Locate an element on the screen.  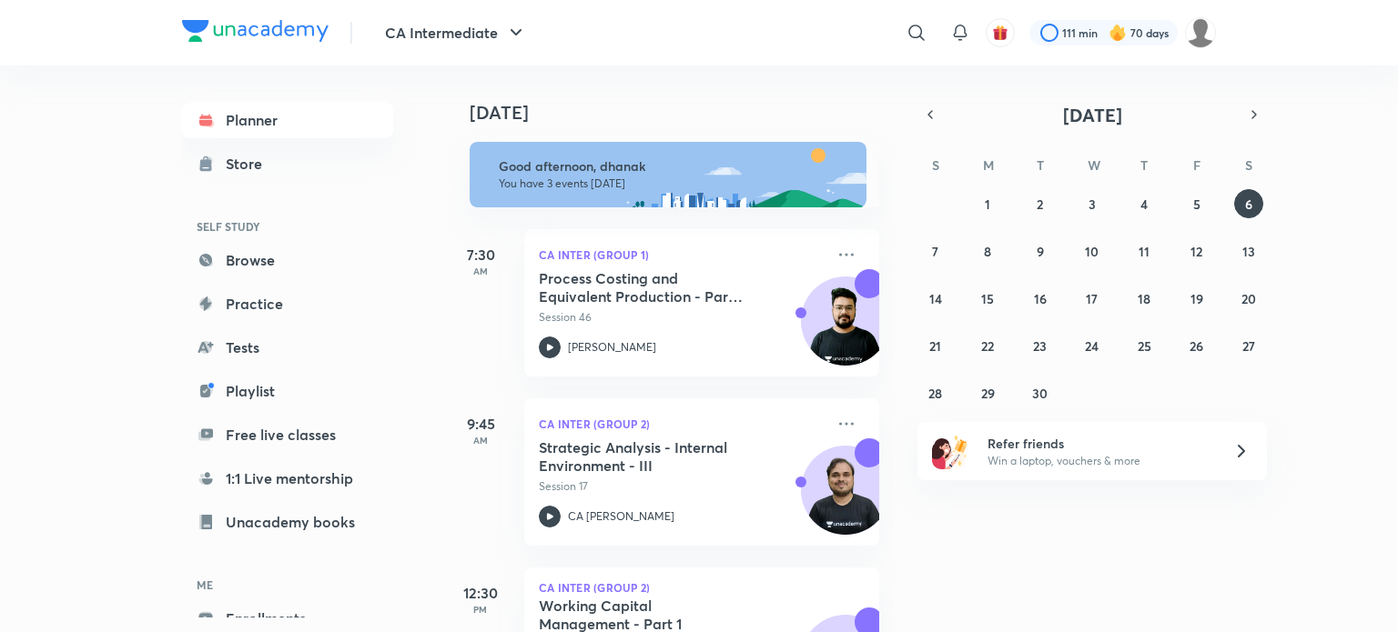
abbr: September 26, 2025 is located at coordinates (1196, 346).